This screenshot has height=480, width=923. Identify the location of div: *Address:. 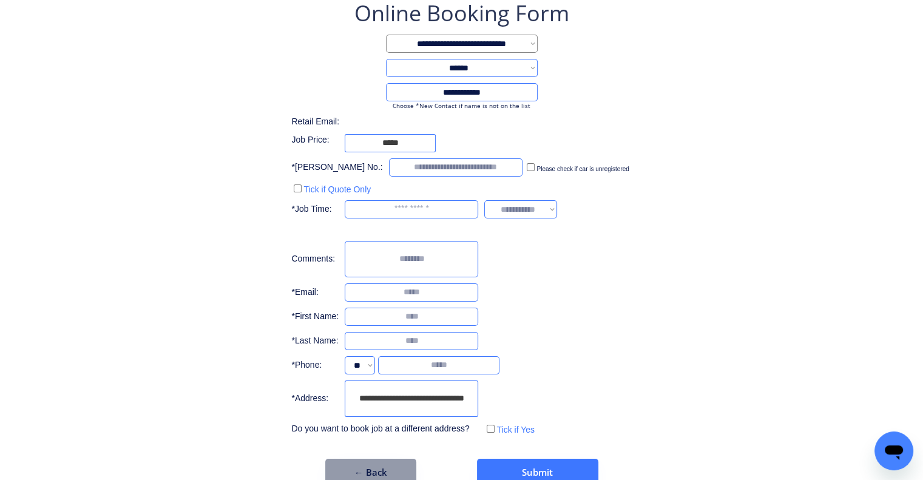
(315, 399).